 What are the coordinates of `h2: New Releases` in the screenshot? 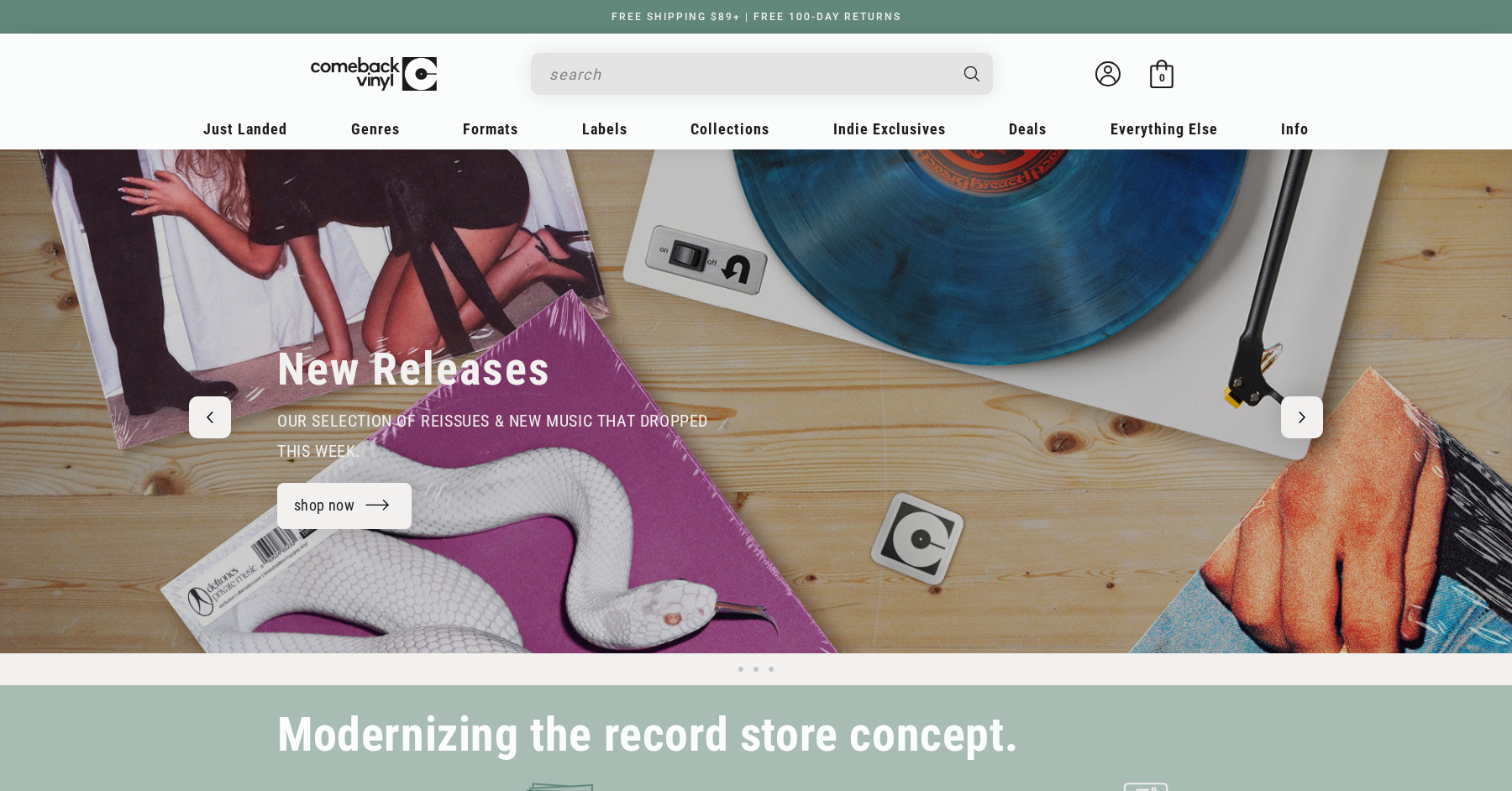 It's located at (414, 369).